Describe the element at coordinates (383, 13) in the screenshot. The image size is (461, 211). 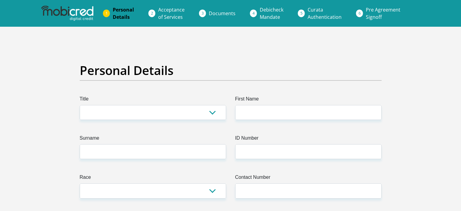
I see `span: Pre Agreement Signoff` at that location.